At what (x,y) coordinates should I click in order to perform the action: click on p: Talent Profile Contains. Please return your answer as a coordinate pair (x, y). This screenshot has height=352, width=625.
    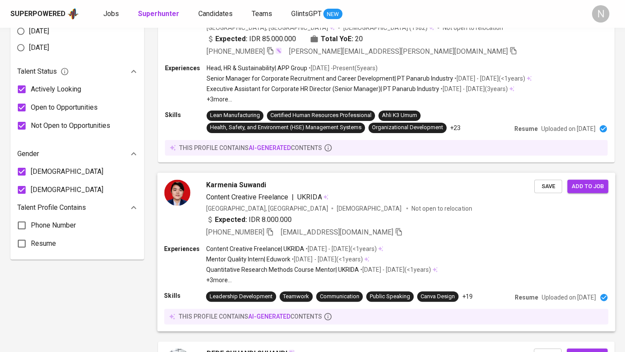
    Looking at the image, I should click on (52, 208).